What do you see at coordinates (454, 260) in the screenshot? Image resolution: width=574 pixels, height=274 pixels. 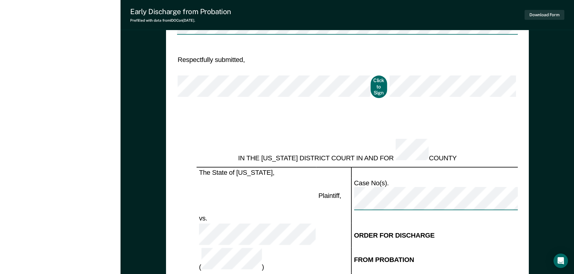 I see `td: FROM PROBATION` at bounding box center [454, 260].